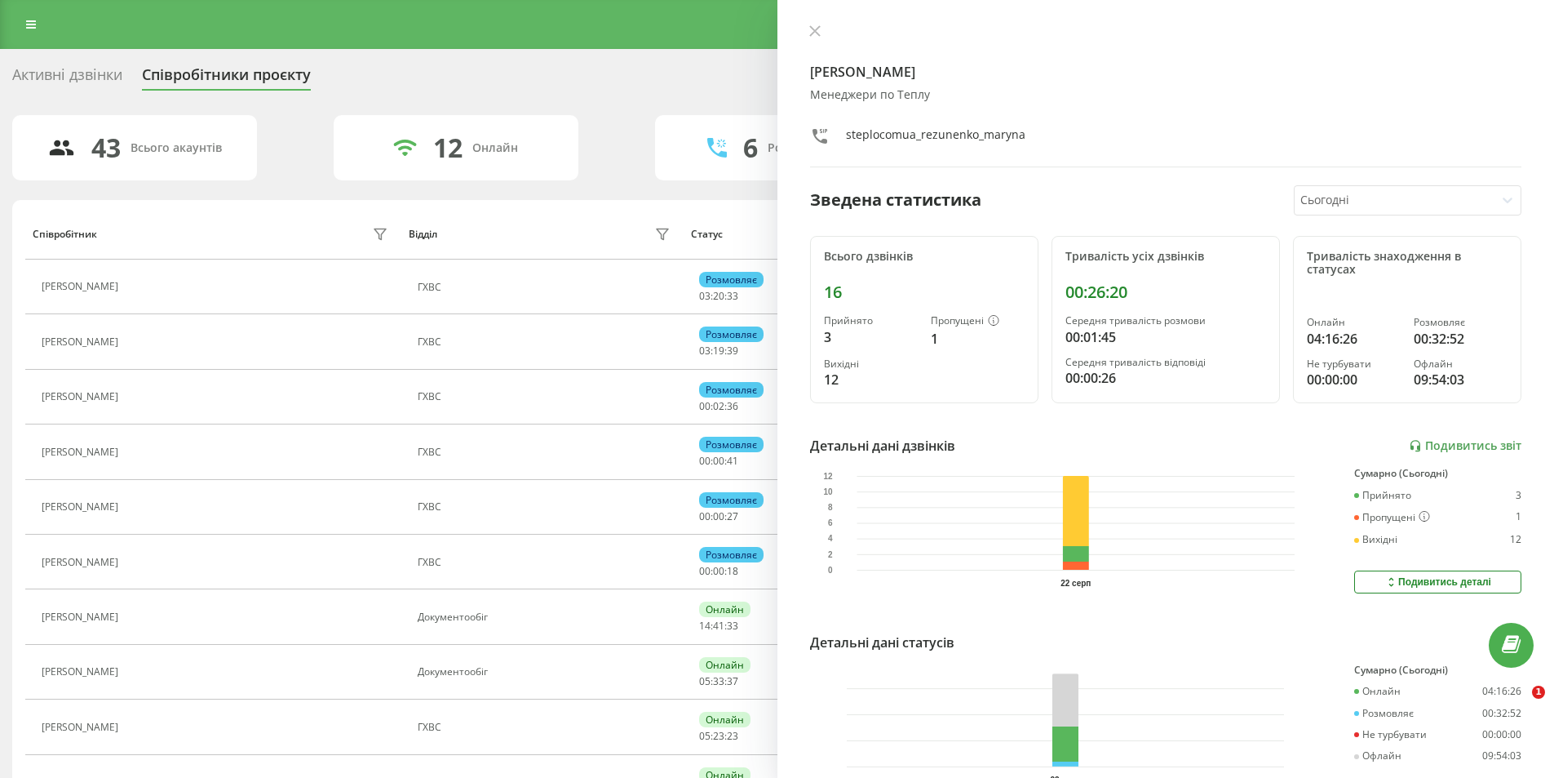 The width and height of the screenshot is (1554, 778). What do you see at coordinates (1438, 473) in the screenshot?
I see `div: Сумарно (Сьогодні)` at bounding box center [1438, 473].